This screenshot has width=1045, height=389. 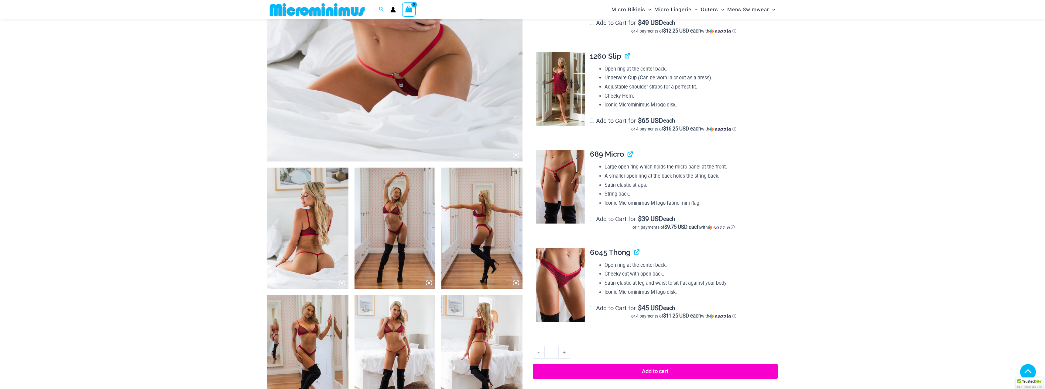 What do you see at coordinates (560, 89) in the screenshot?
I see `a: Guilty Pleasures Red 1260 Slip` at bounding box center [560, 89].